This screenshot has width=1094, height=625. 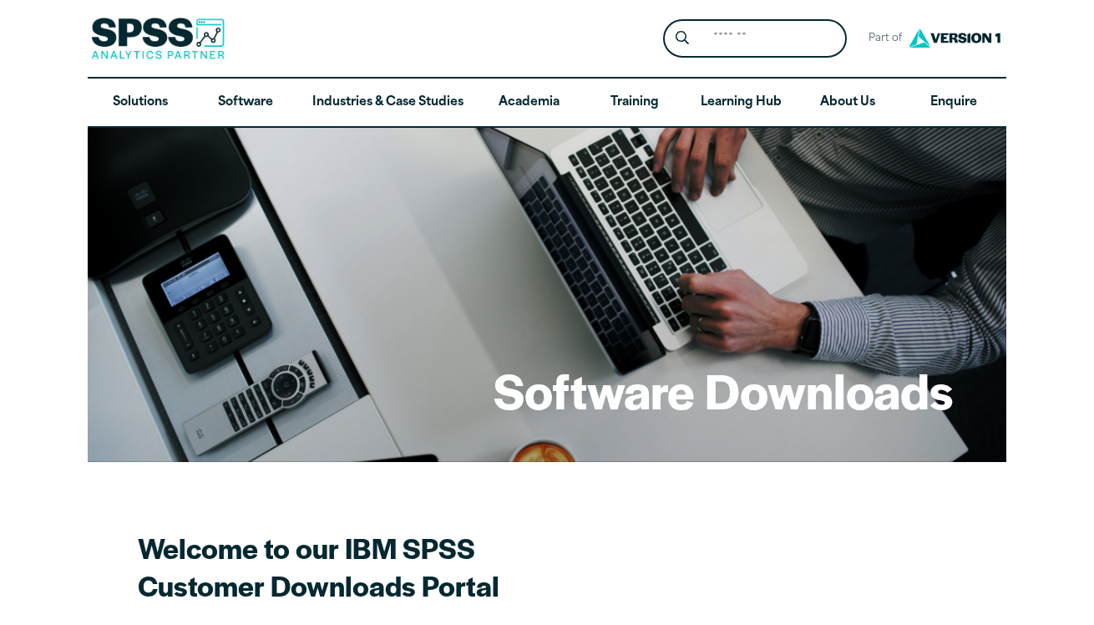 What do you see at coordinates (388, 103) in the screenshot?
I see `a: Industries & Case Studies` at bounding box center [388, 103].